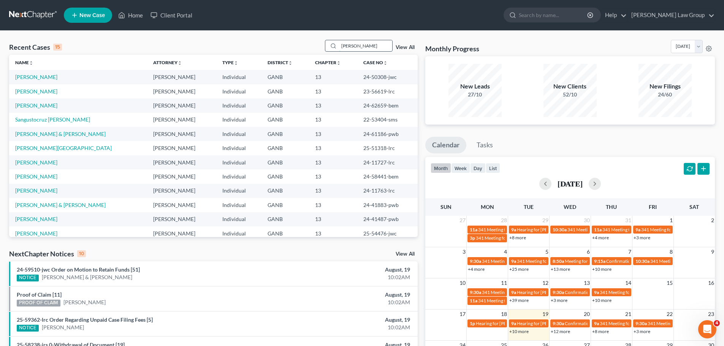 The height and width of the screenshot is (346, 724). I want to click on td: 24-50308-jwc, so click(387, 77).